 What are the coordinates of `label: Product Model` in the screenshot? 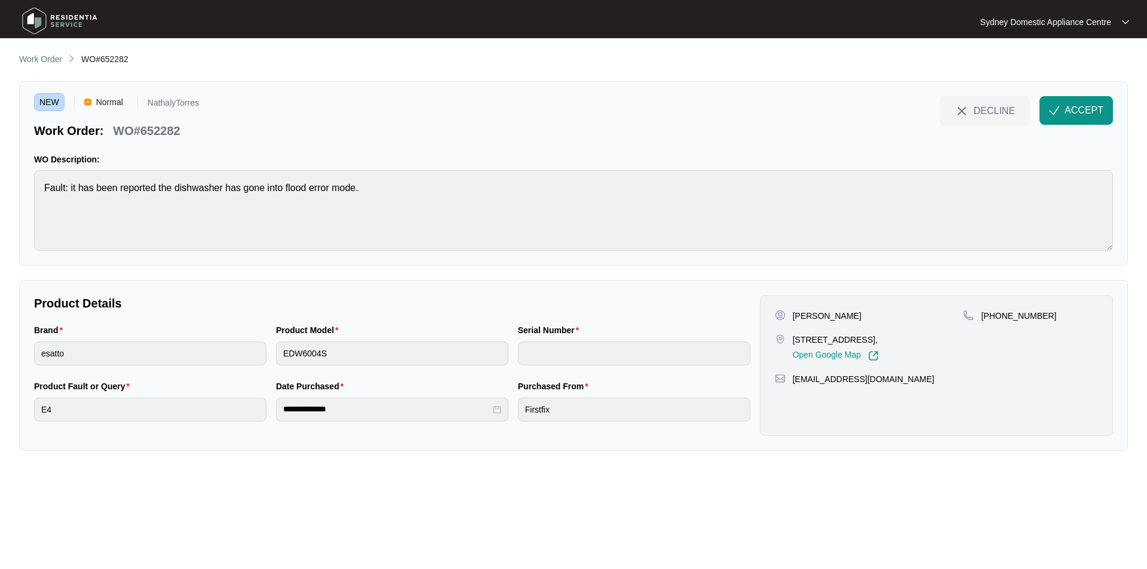 It's located at (310, 330).